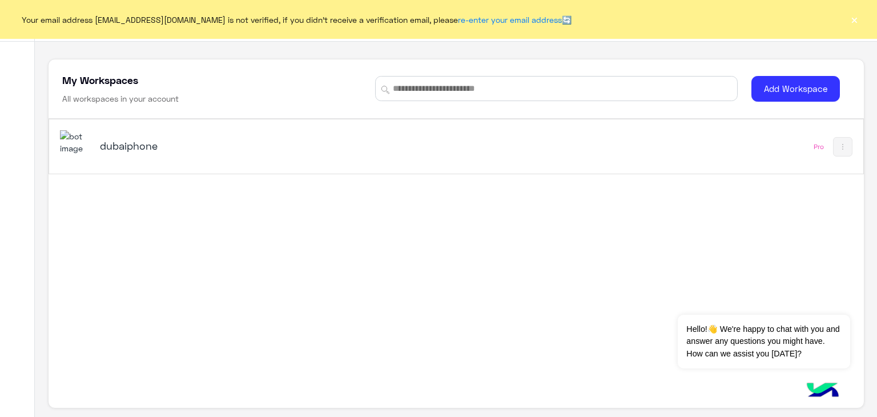  Describe the element at coordinates (764, 342) in the screenshot. I see `span: Hello!👋 We're happy to chat with you and answer any questions you might have. How can we assist y...` at that location.